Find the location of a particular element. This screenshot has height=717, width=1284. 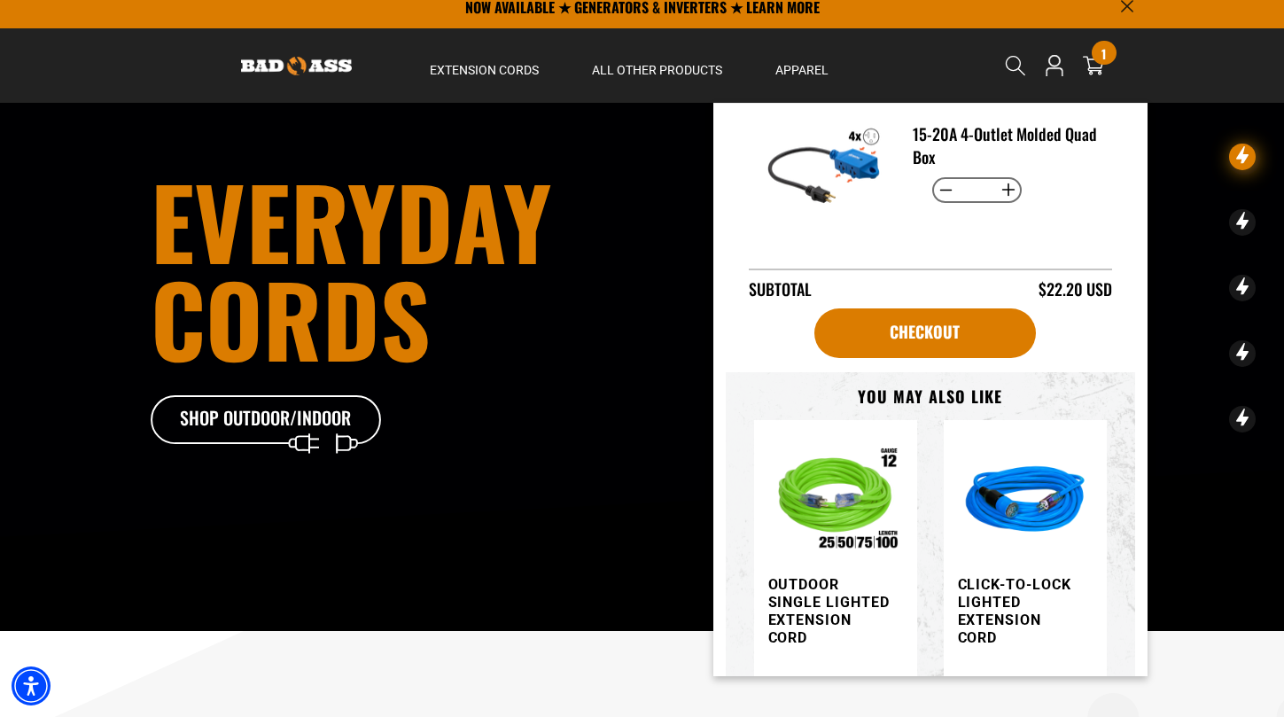

div: $22.20 USD is located at coordinates (1075, 289).